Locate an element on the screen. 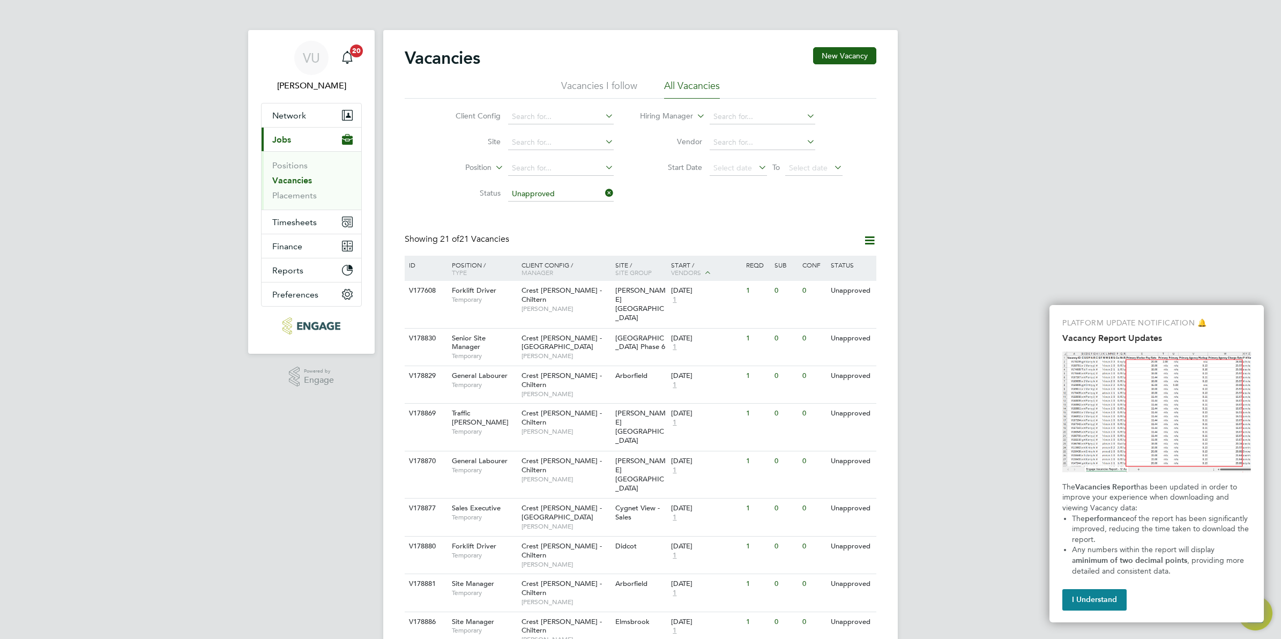 The width and height of the screenshot is (1281, 639). div: Start / is located at coordinates (706, 269).